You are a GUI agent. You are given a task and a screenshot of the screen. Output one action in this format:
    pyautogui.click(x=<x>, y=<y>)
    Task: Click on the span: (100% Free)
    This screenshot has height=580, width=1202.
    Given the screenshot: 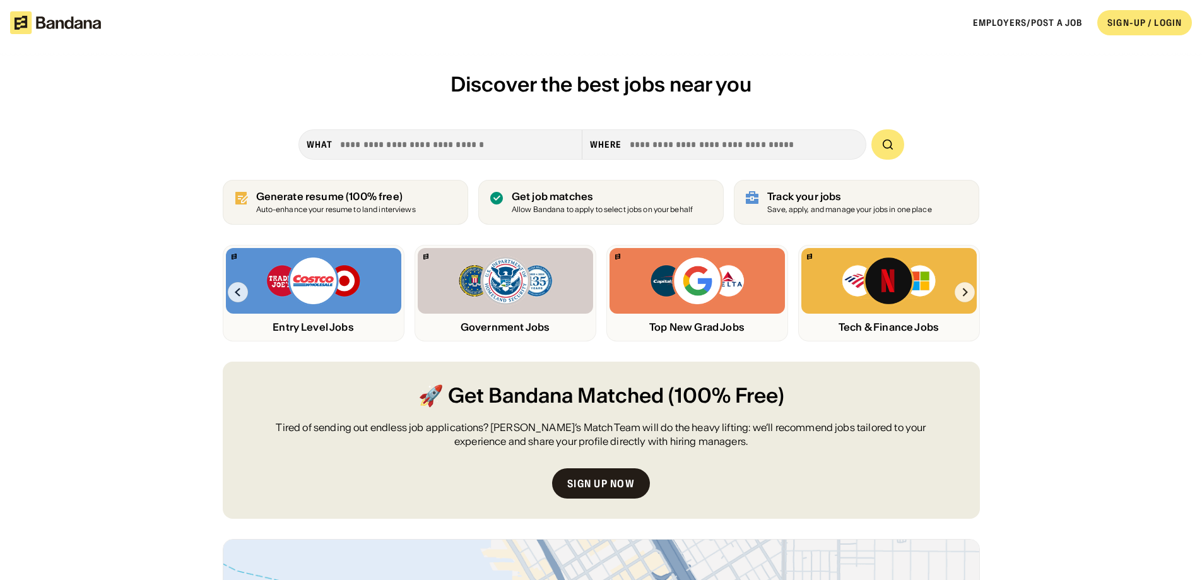 What is the action you would take?
    pyautogui.click(x=727, y=396)
    